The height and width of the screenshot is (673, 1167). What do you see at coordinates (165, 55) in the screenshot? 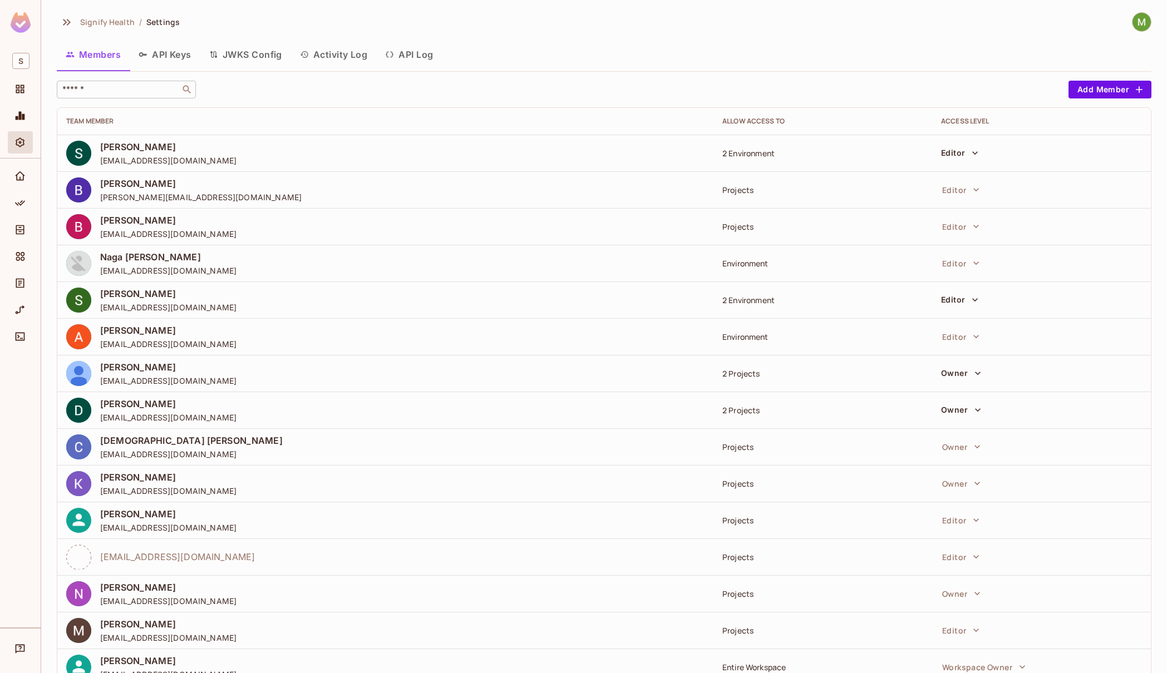
I see `button: API Keys` at bounding box center [165, 55].